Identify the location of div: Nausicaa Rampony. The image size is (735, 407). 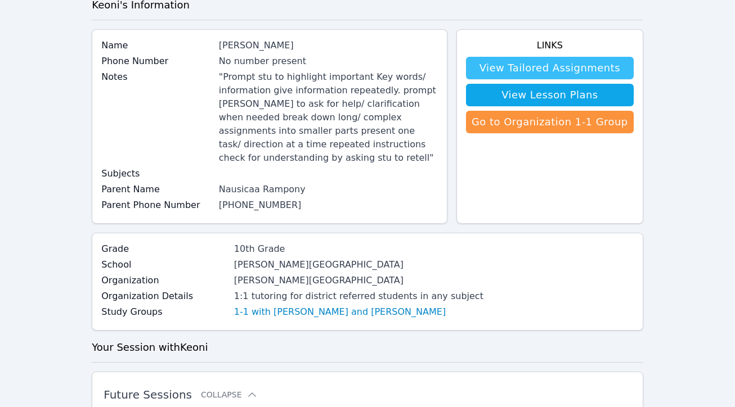
(328, 190).